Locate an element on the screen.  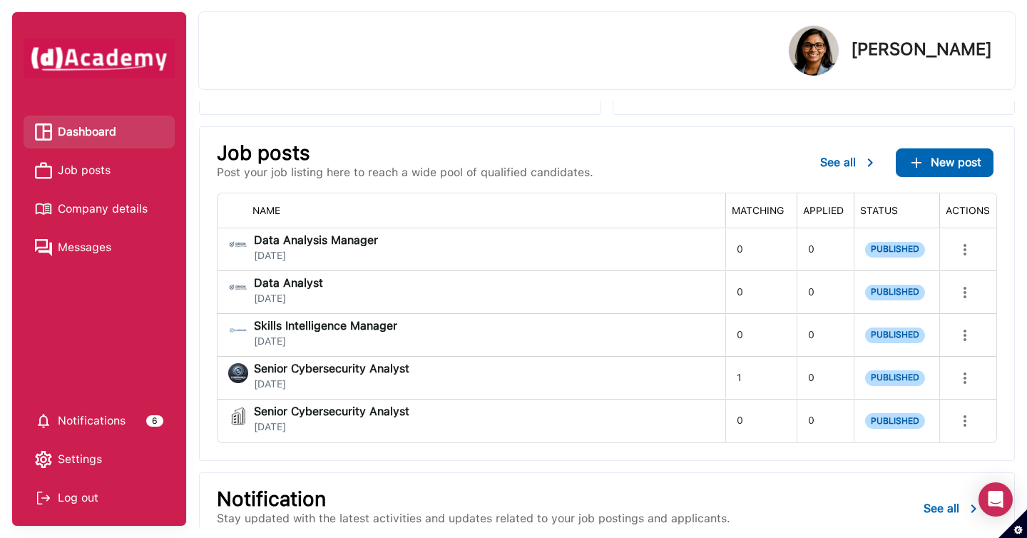
button: Set cookie preferences is located at coordinates (1012, 523).